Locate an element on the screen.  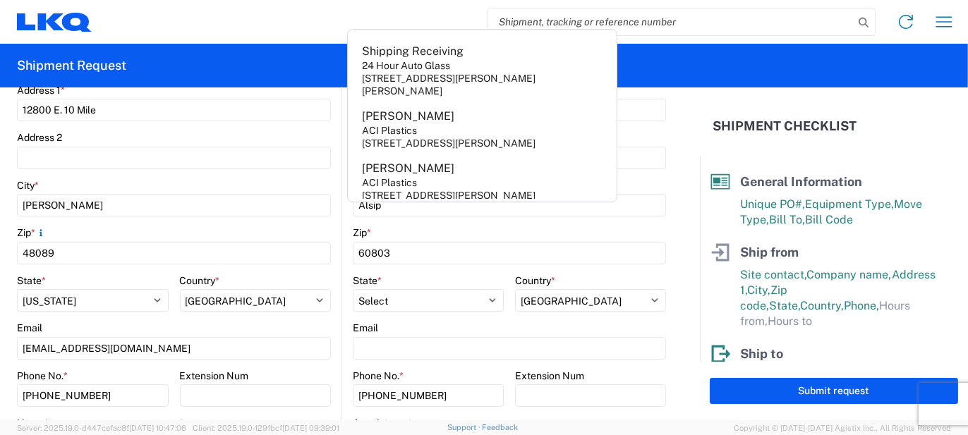
label: Address 2 is located at coordinates (40, 138).